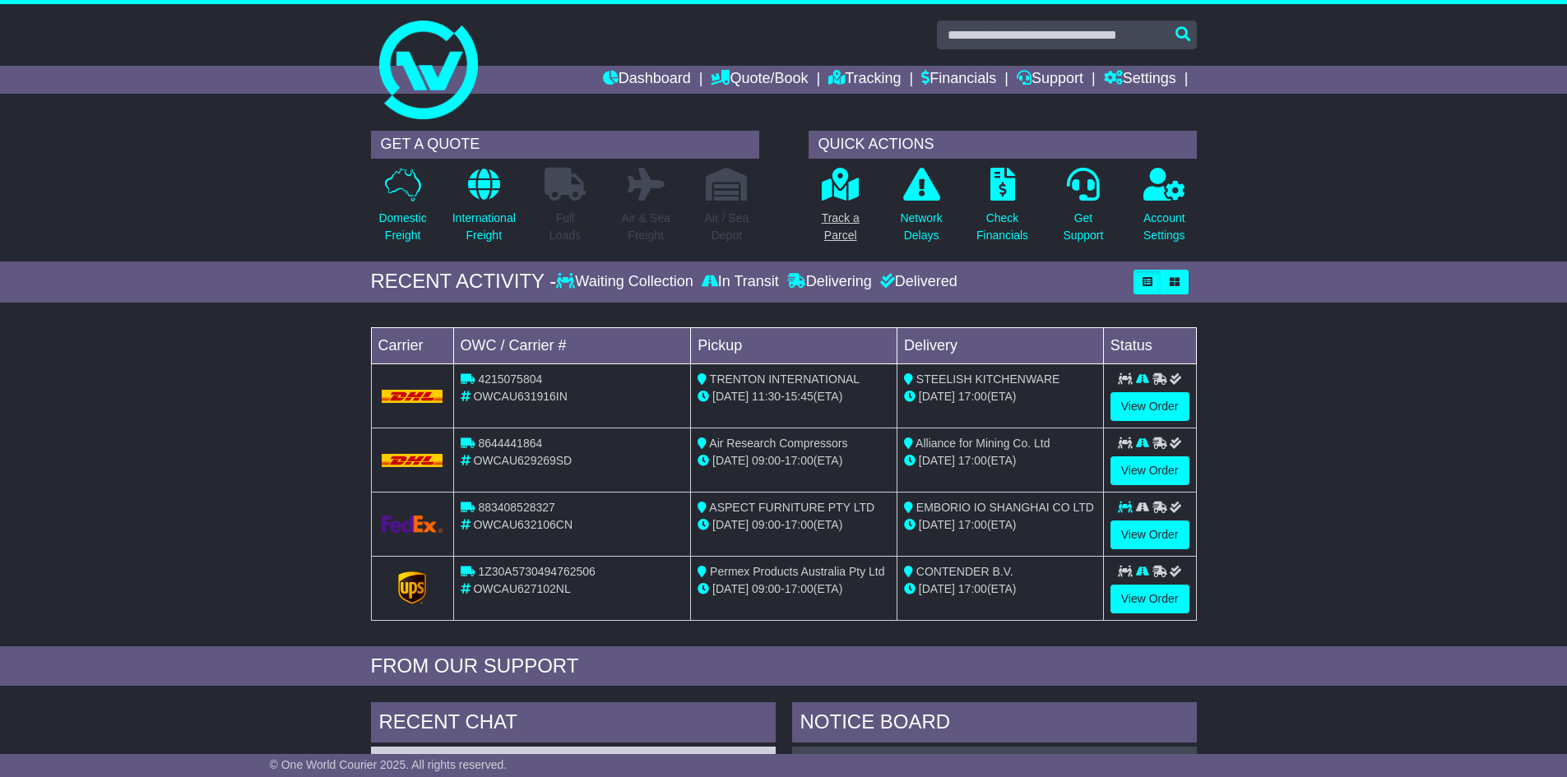  I want to click on span: Permex Products Australia Pty Ltd, so click(797, 572).